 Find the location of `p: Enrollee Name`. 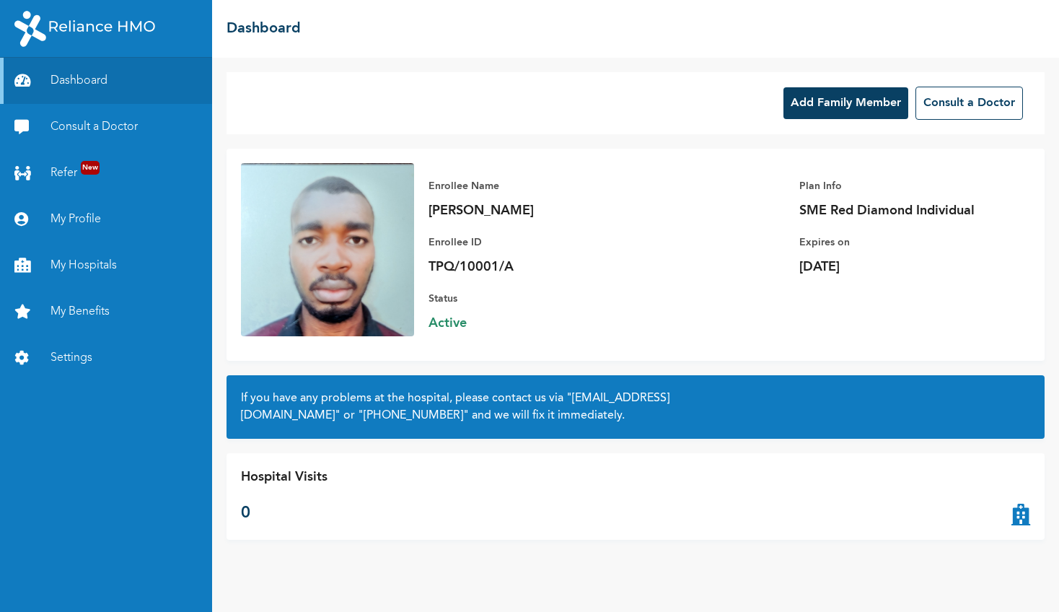

p: Enrollee Name is located at coordinates (530, 186).